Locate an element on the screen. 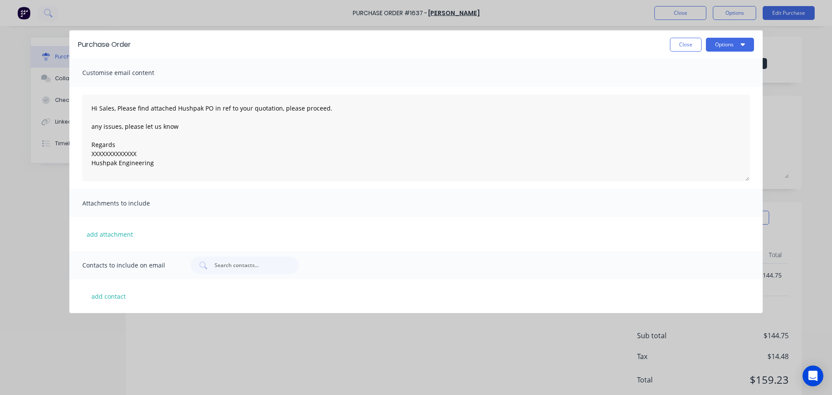 Image resolution: width=832 pixels, height=395 pixels. span: Contacts to include on email is located at coordinates (130, 265).